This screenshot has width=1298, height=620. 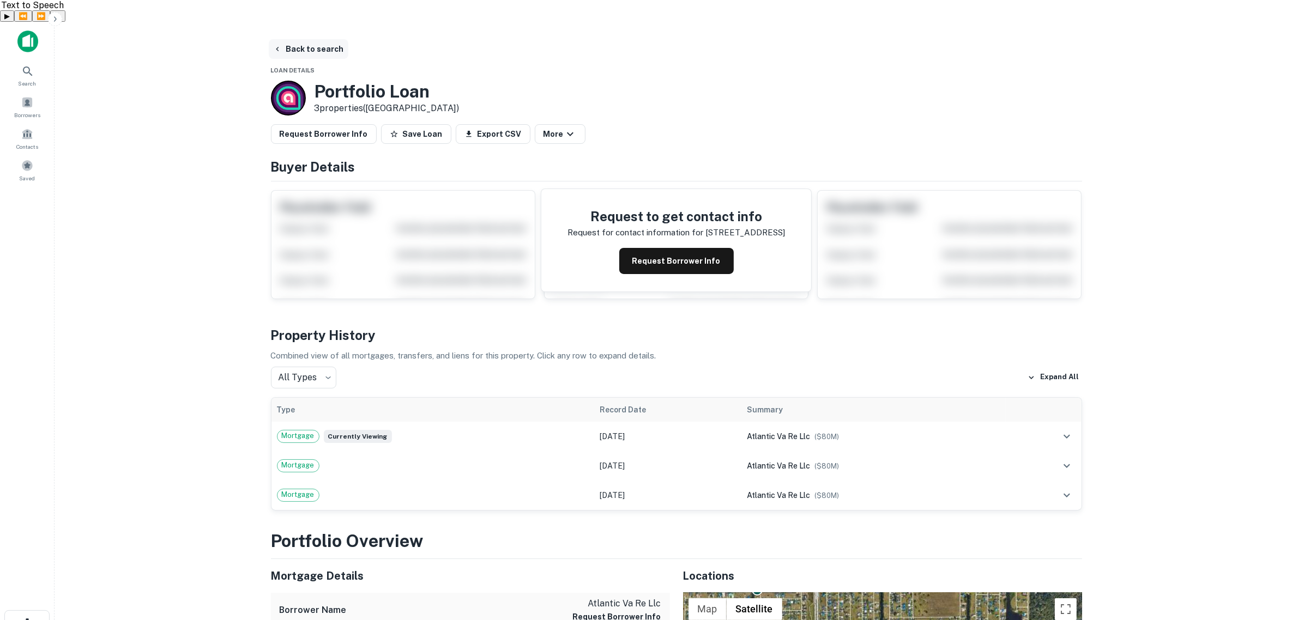 I want to click on button: Back to search, so click(x=308, y=49).